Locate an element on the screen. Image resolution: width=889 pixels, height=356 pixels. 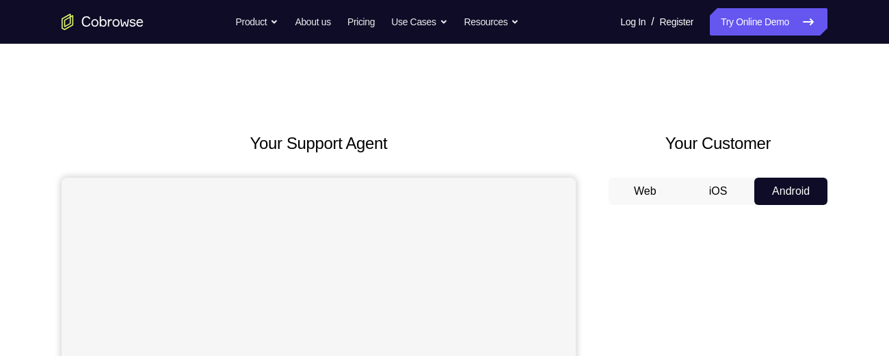
button: Product is located at coordinates (257, 22).